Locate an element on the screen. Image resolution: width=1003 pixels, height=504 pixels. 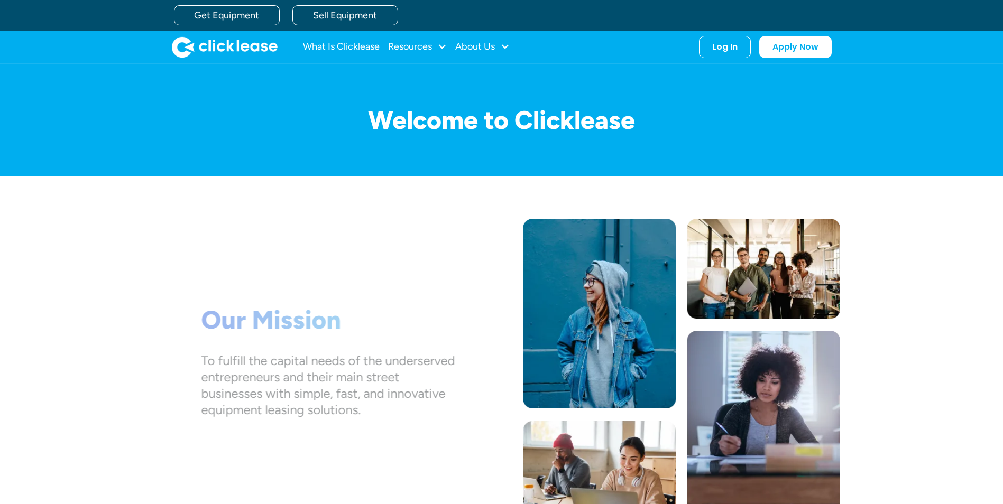
a: Apply Now is located at coordinates (795, 47).